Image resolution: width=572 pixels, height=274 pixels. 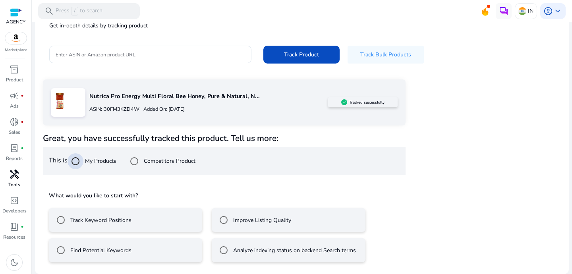 I want to click on h4: Great, you have successfully tracked this product. Tell us more:, so click(x=224, y=138).